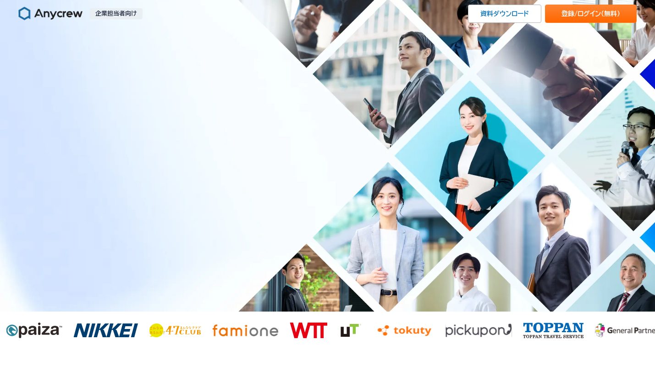 Image resolution: width=655 pixels, height=389 pixels. I want to click on span: （無料）, so click(610, 14).